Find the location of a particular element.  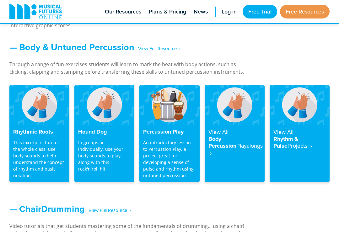

h4: Rhythm & Pulse is located at coordinates (299, 139).